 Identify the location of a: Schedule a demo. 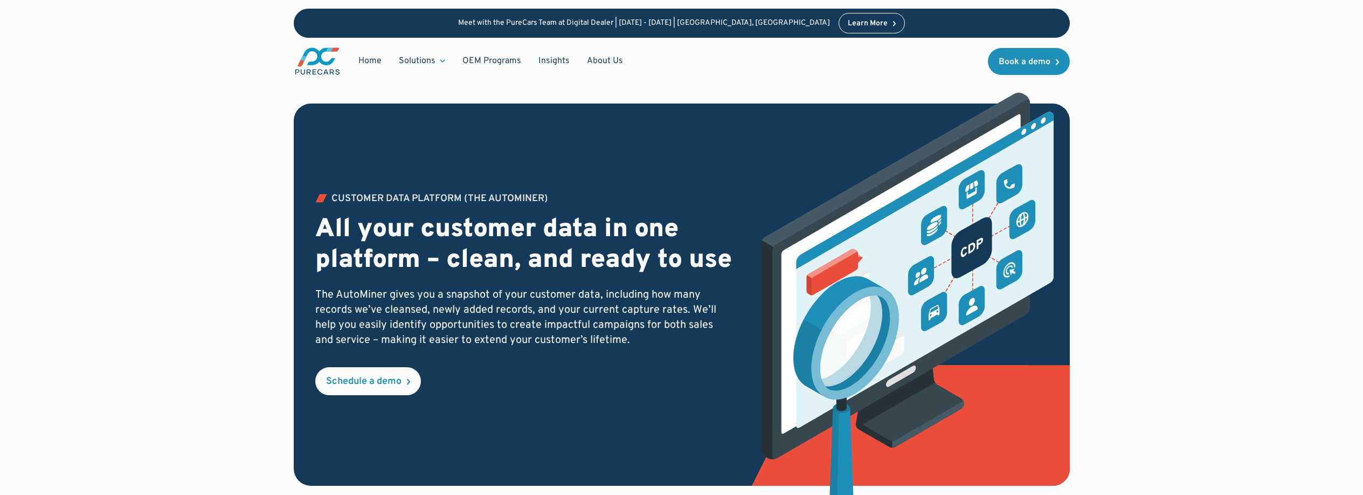
(368, 381).